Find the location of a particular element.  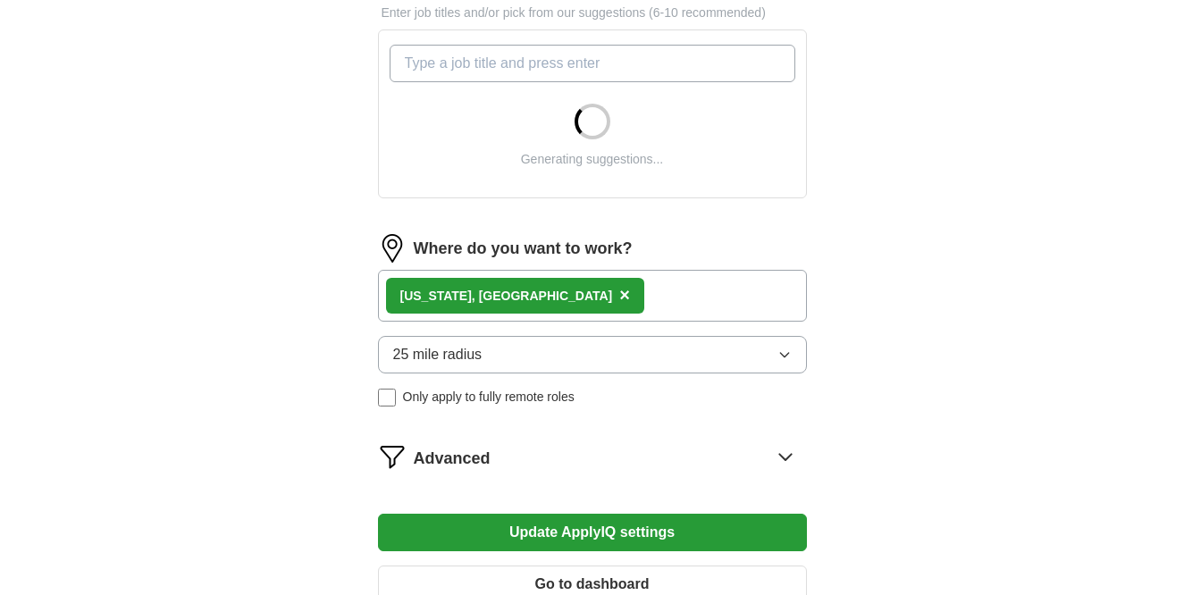

button: Update ApplyIQ settings is located at coordinates (592, 532).